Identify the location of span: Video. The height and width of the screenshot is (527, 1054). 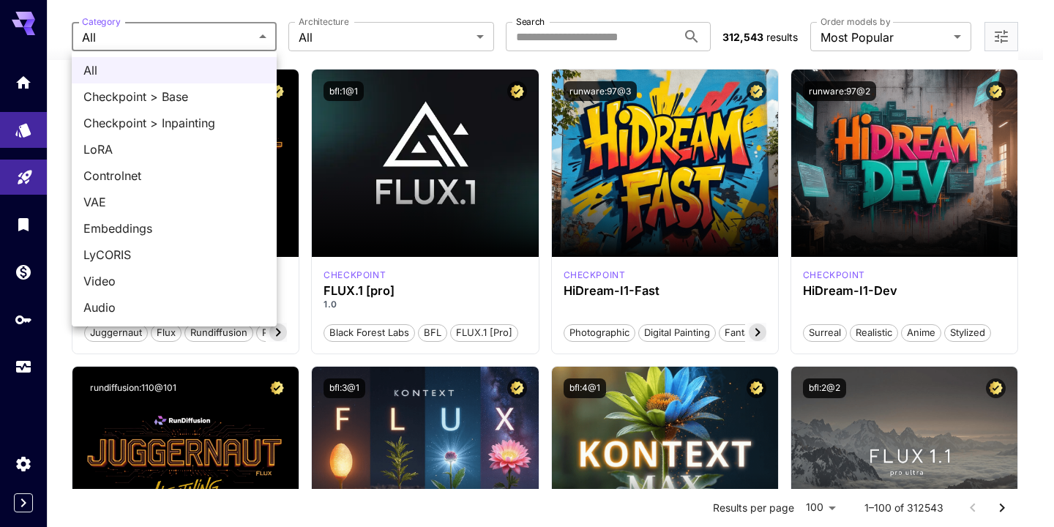
(174, 281).